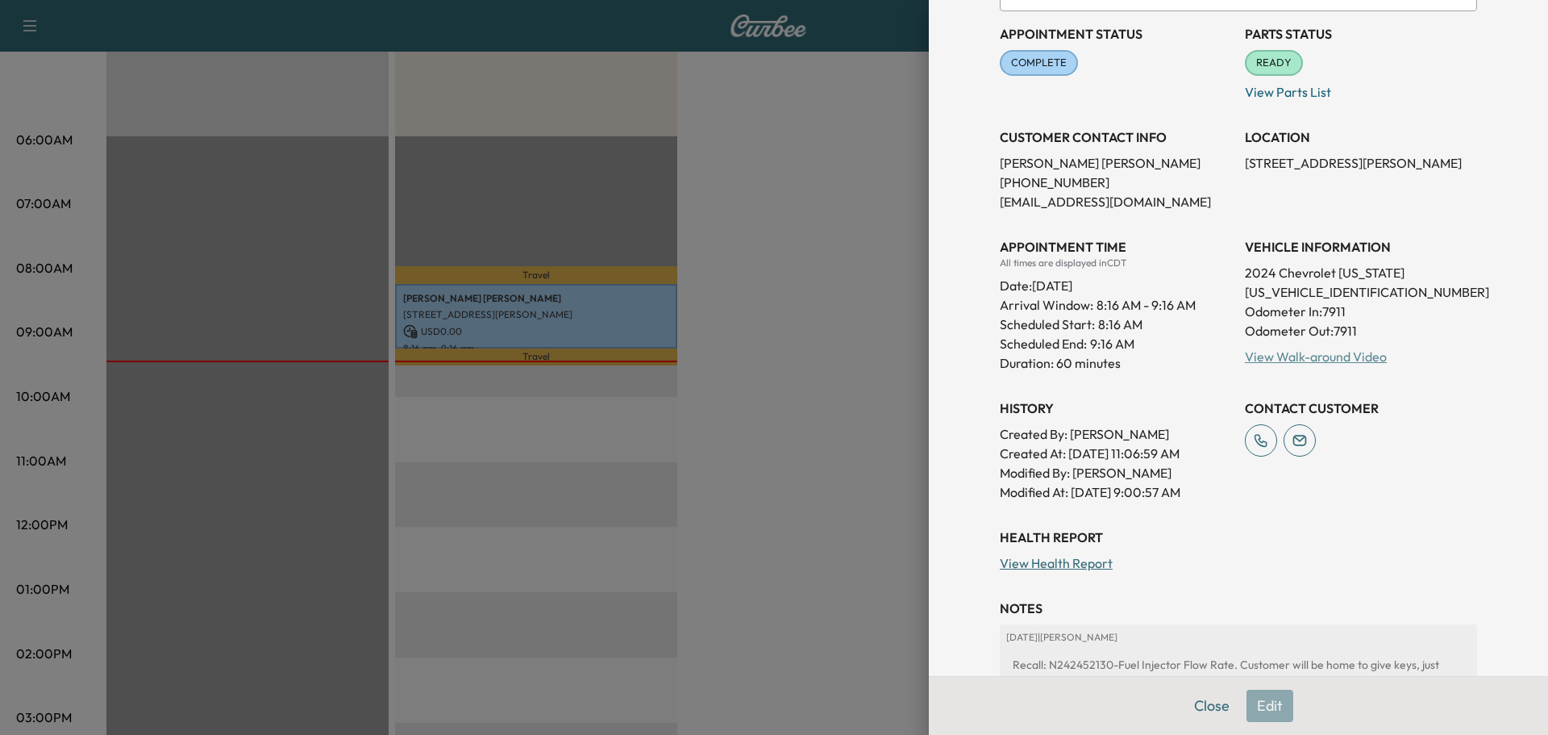 The image size is (1548, 735). Describe the element at coordinates (1361, 408) in the screenshot. I see `h3: CONTACT CUSTOMER` at that location.